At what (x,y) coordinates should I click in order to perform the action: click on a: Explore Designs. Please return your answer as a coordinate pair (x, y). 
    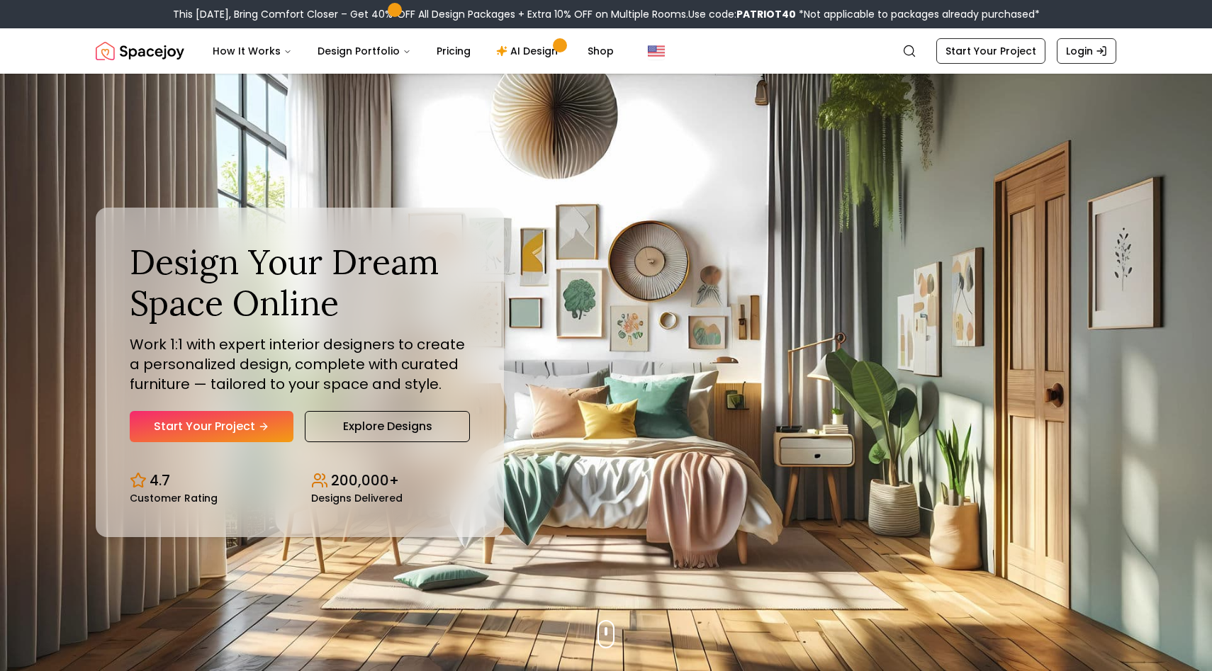
    Looking at the image, I should click on (387, 427).